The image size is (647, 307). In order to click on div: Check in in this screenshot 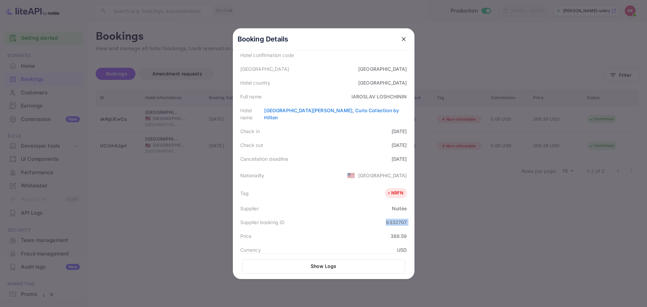, I will do `click(250, 131)`.